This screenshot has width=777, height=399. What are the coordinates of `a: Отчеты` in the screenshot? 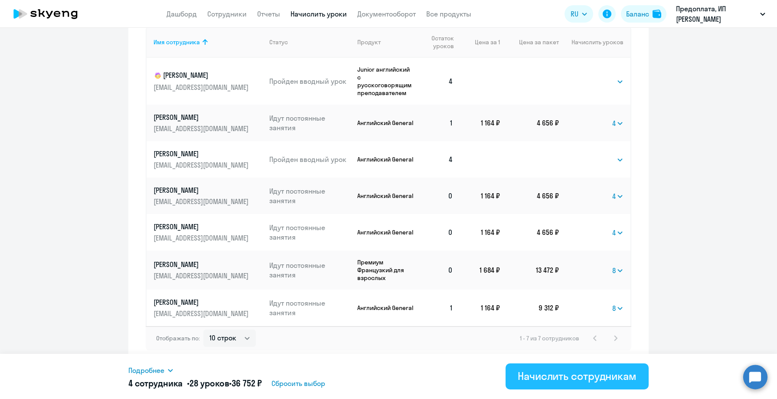 It's located at (268, 14).